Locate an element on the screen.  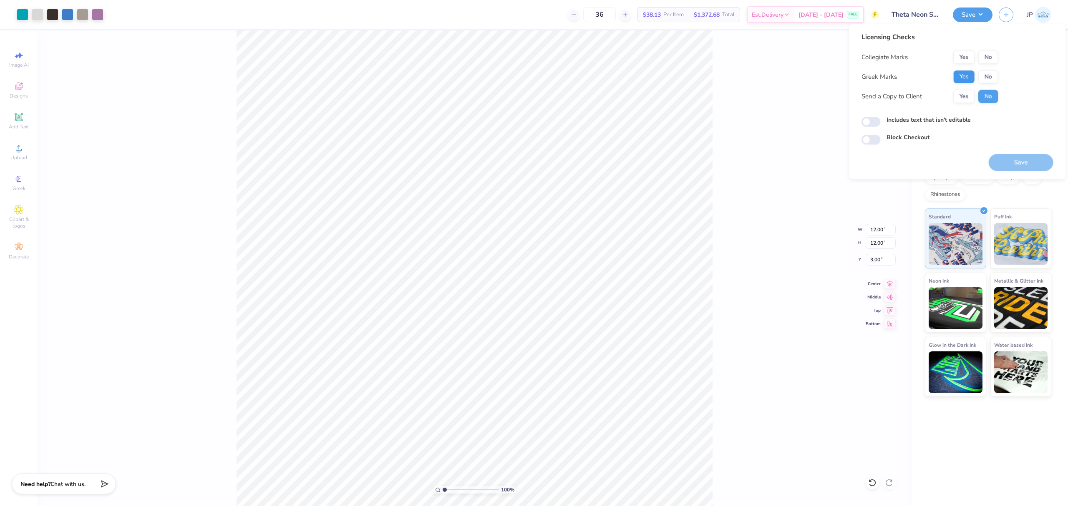
span: Greek is located at coordinates (19, 188).